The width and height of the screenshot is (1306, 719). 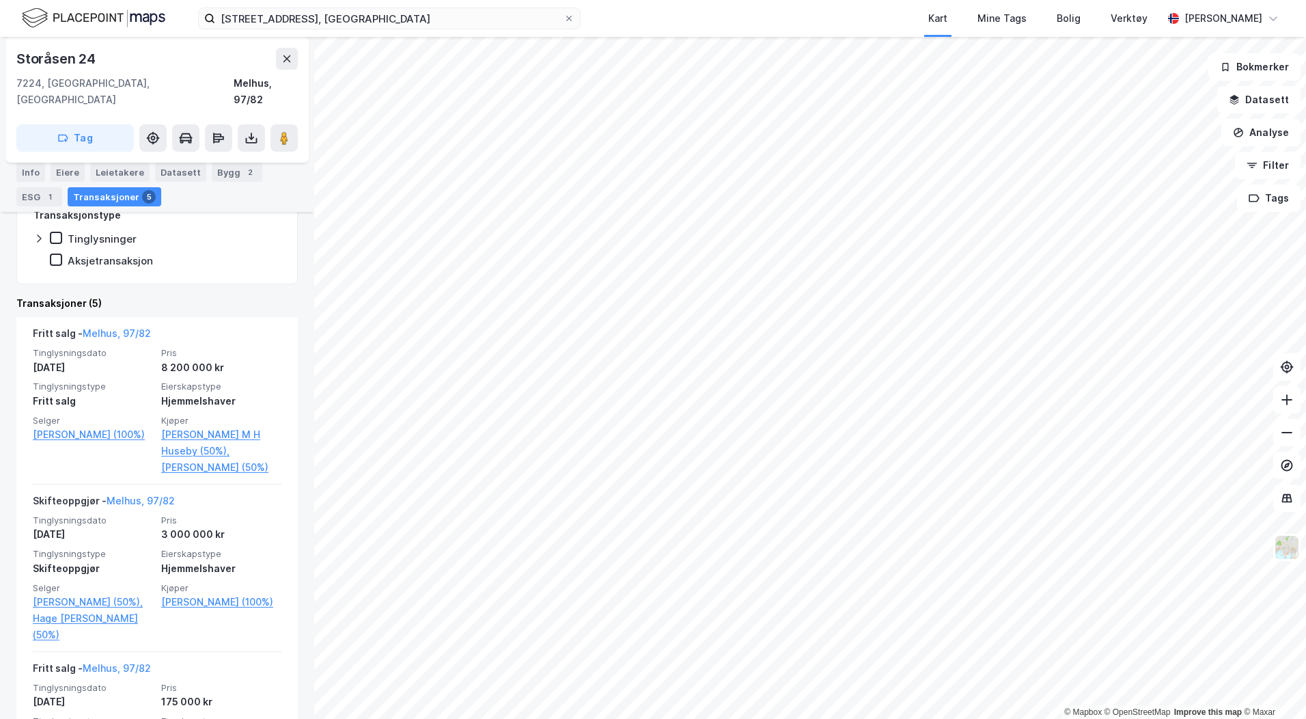 I want to click on button: Datasett, so click(x=1259, y=100).